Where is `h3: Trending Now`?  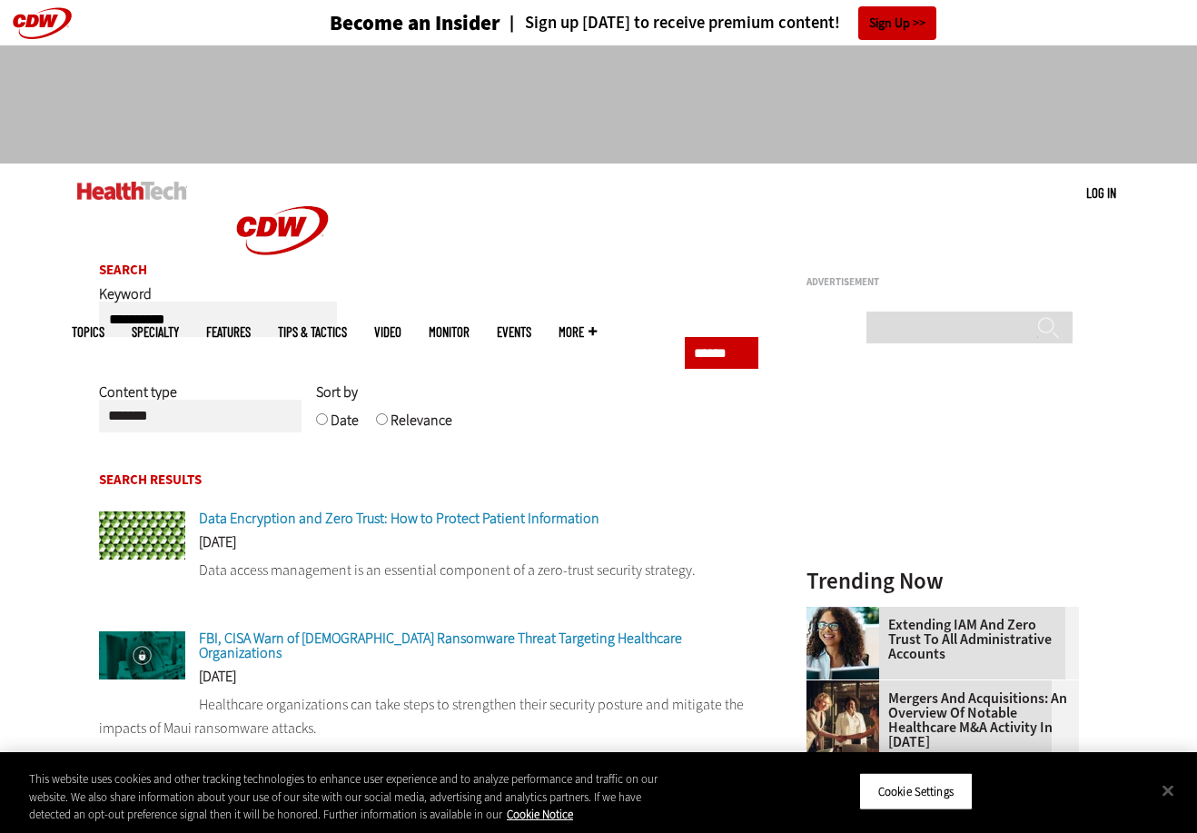 h3: Trending Now is located at coordinates (943, 580).